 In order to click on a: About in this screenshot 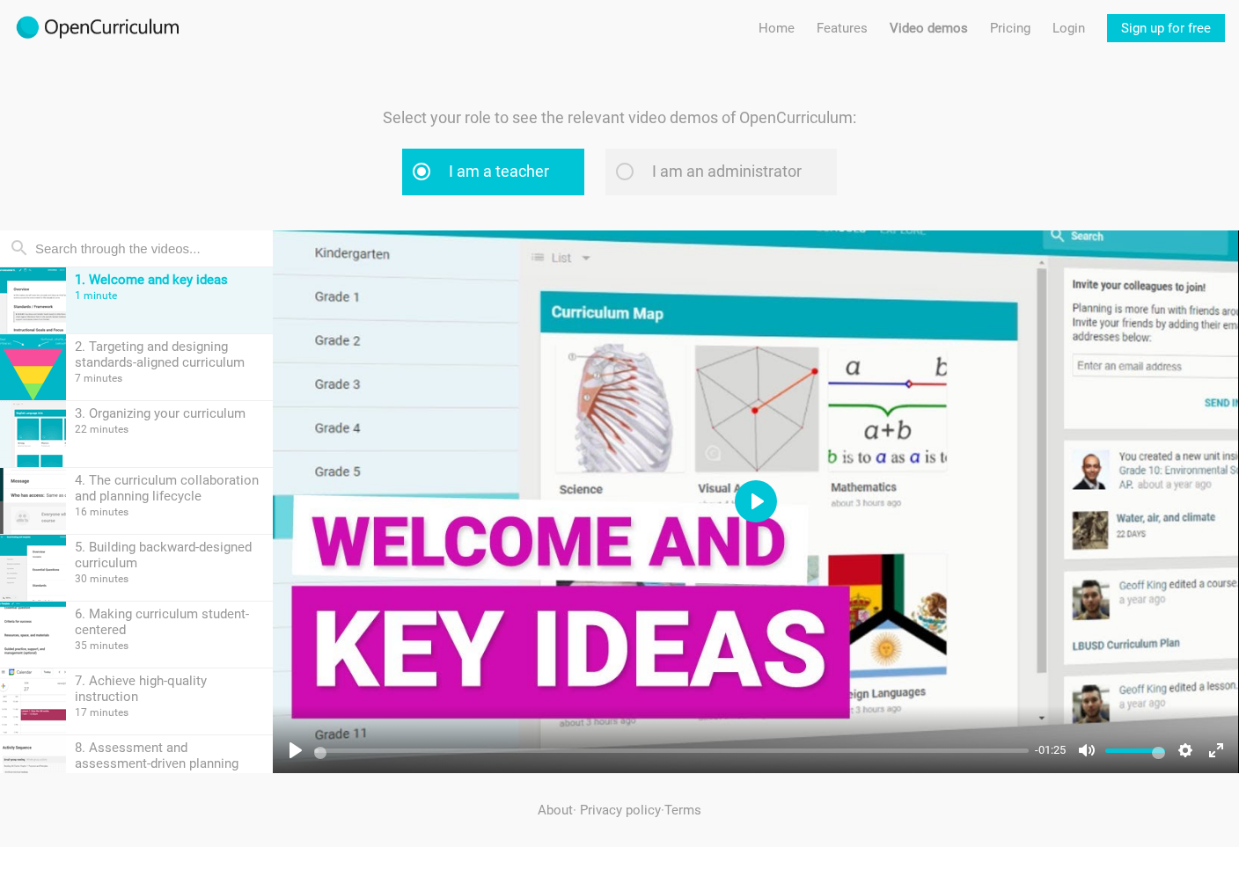, I will do `click(555, 810)`.